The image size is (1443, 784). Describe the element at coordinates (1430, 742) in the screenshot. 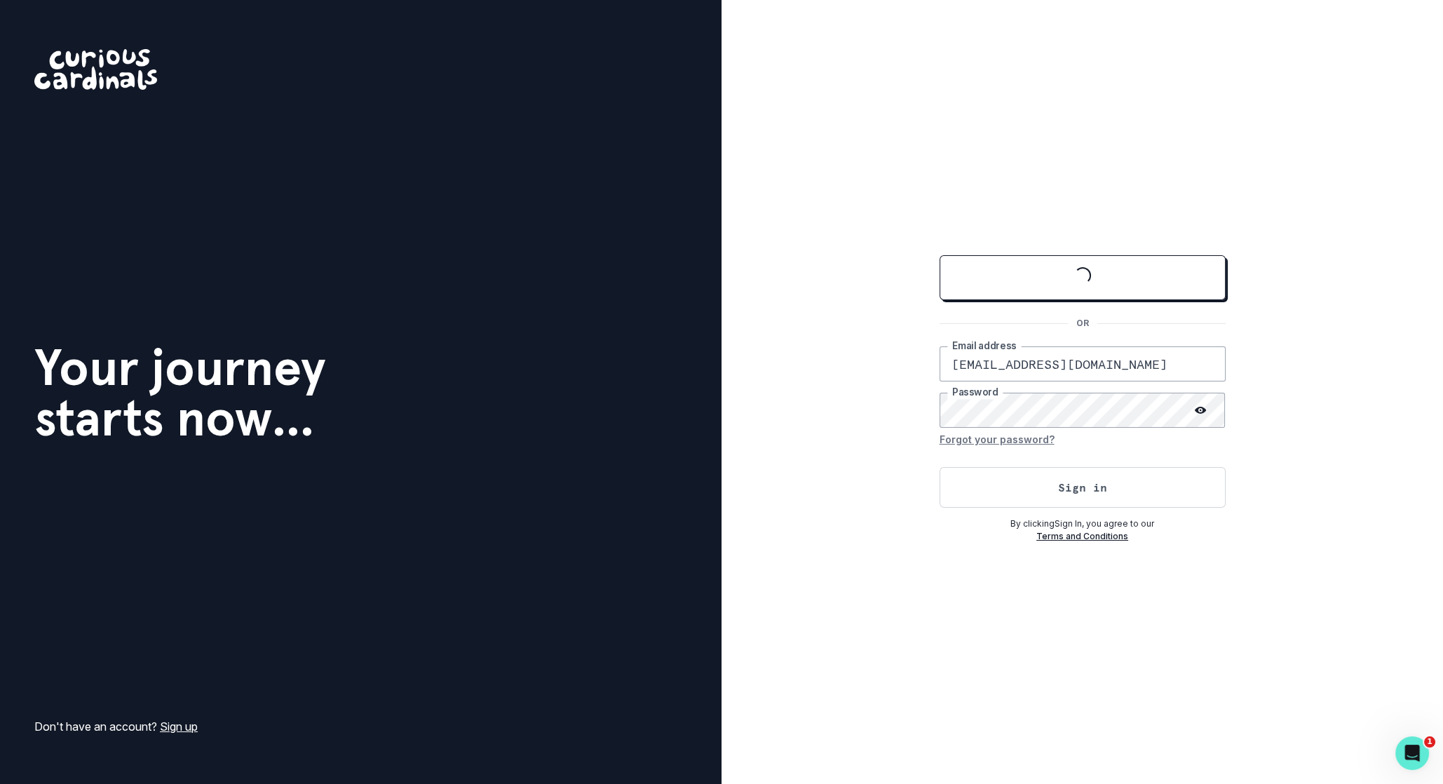

I see `span: 1` at that location.